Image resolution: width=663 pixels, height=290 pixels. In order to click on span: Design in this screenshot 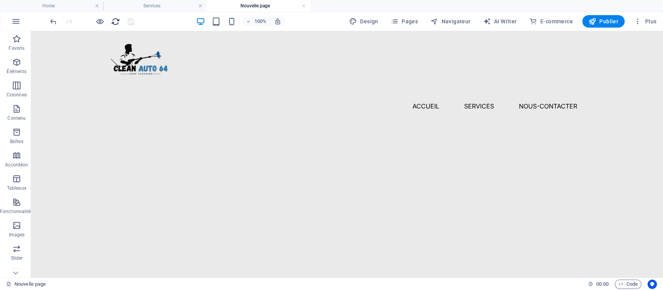, I will do `click(363, 21)`.